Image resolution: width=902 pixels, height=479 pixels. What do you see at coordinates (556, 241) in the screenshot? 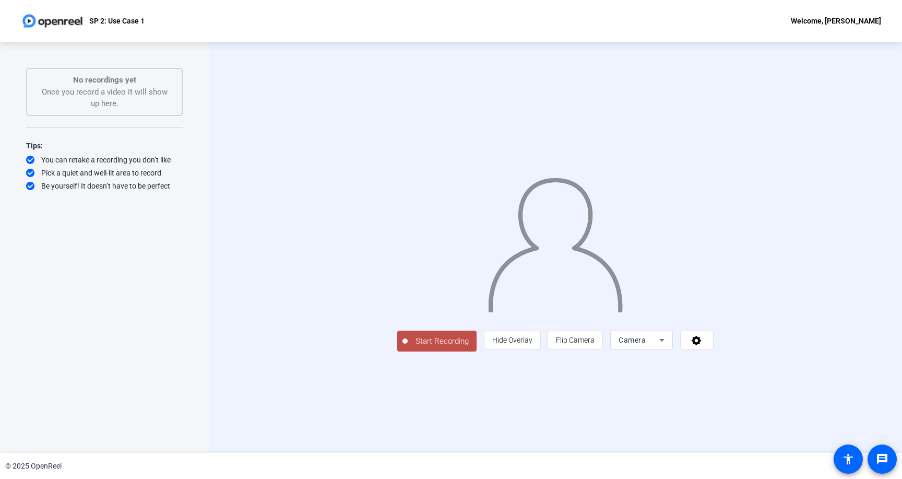
I see `img: overlay` at bounding box center [556, 241].